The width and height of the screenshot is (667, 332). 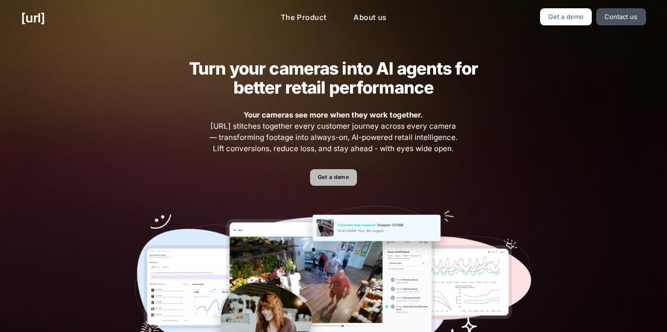 What do you see at coordinates (370, 18) in the screenshot?
I see `a: About us` at bounding box center [370, 18].